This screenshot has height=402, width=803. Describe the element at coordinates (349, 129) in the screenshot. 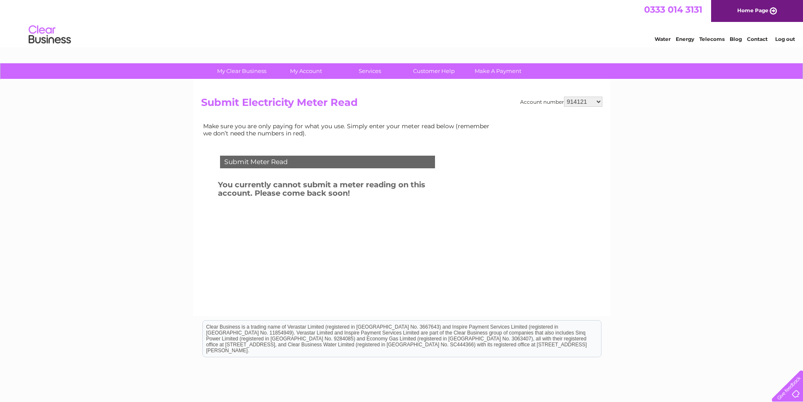

I see `td: Make sure you are only paying for what you use. Simply enter your meter read below (remember we d...` at that location.